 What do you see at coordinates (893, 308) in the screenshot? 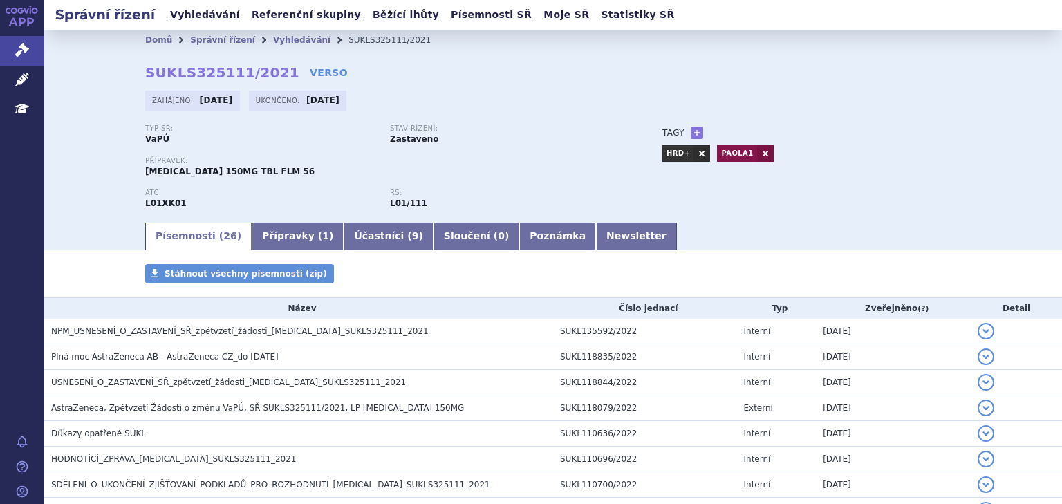
I see `th: Zveřejněno` at bounding box center [893, 308].